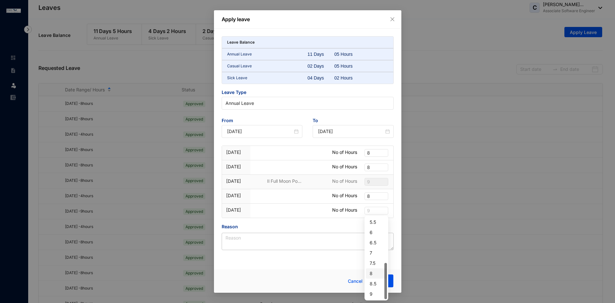  Describe the element at coordinates (393, 19) in the screenshot. I see `span: close` at that location.